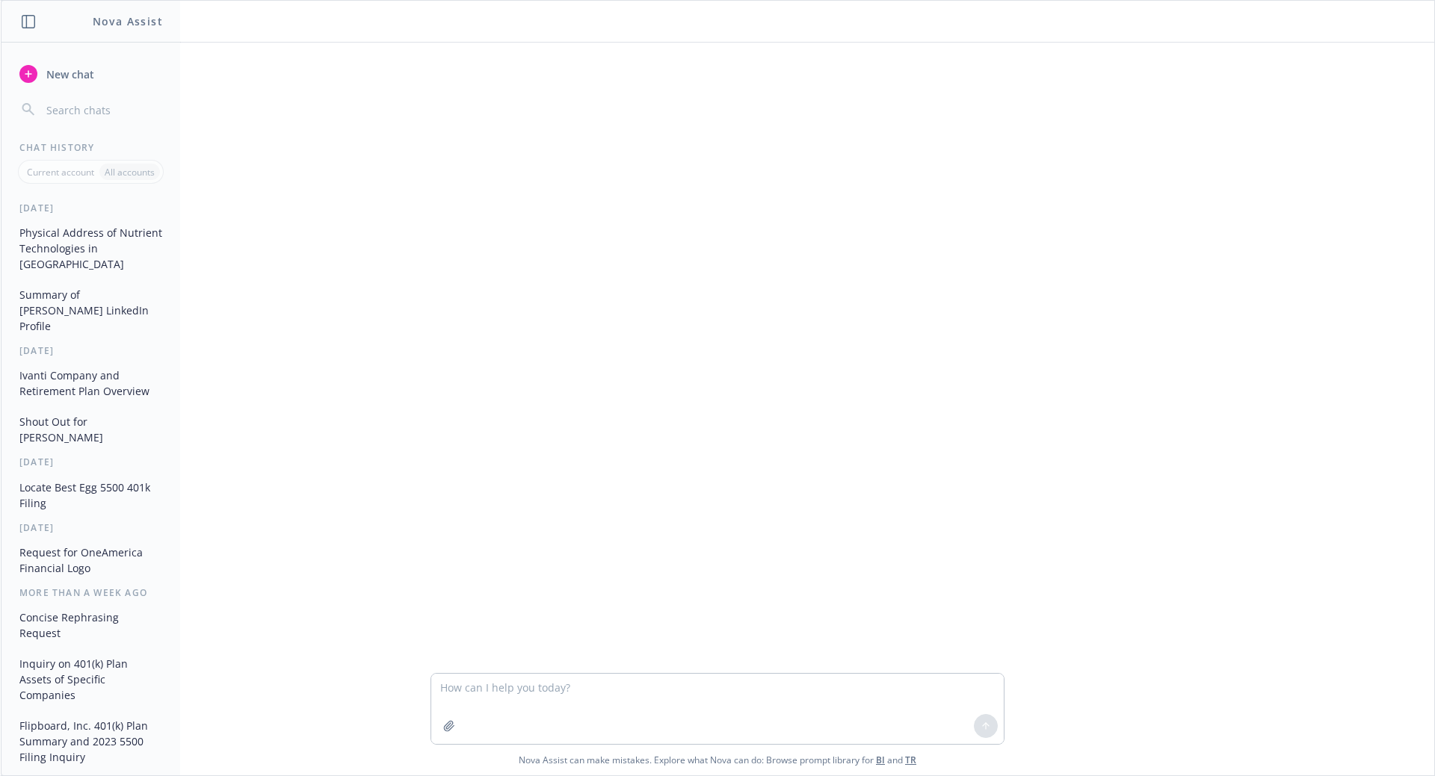  I want to click on button: Request for OneAmerica Financial Logo, so click(90, 560).